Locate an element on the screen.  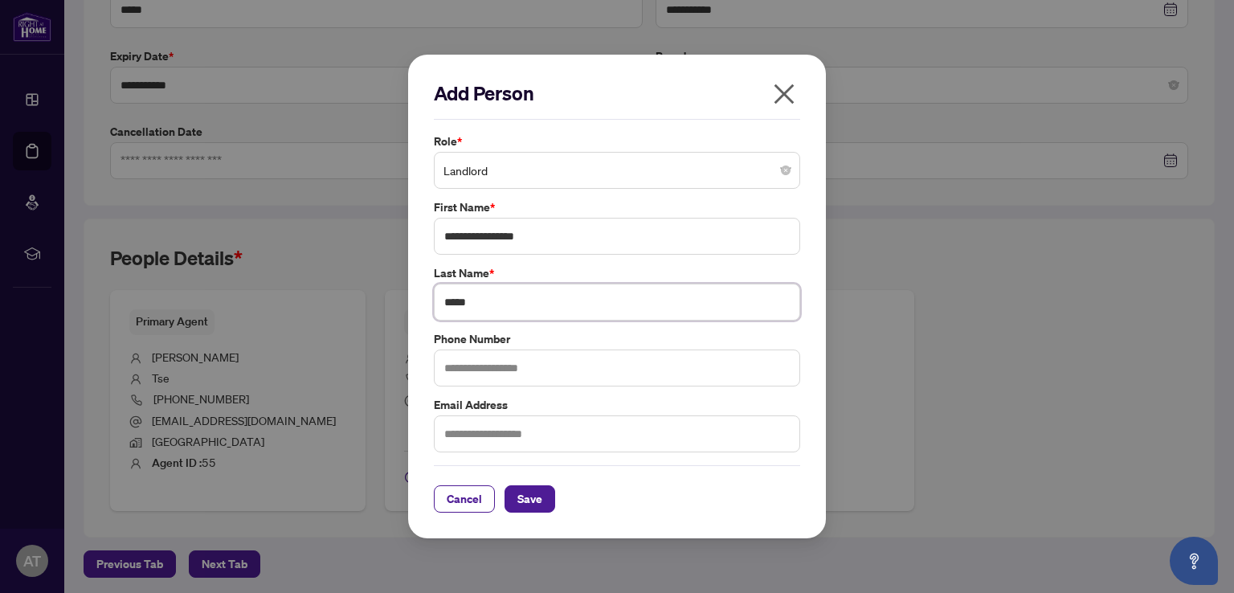
label: First Name is located at coordinates (617, 207).